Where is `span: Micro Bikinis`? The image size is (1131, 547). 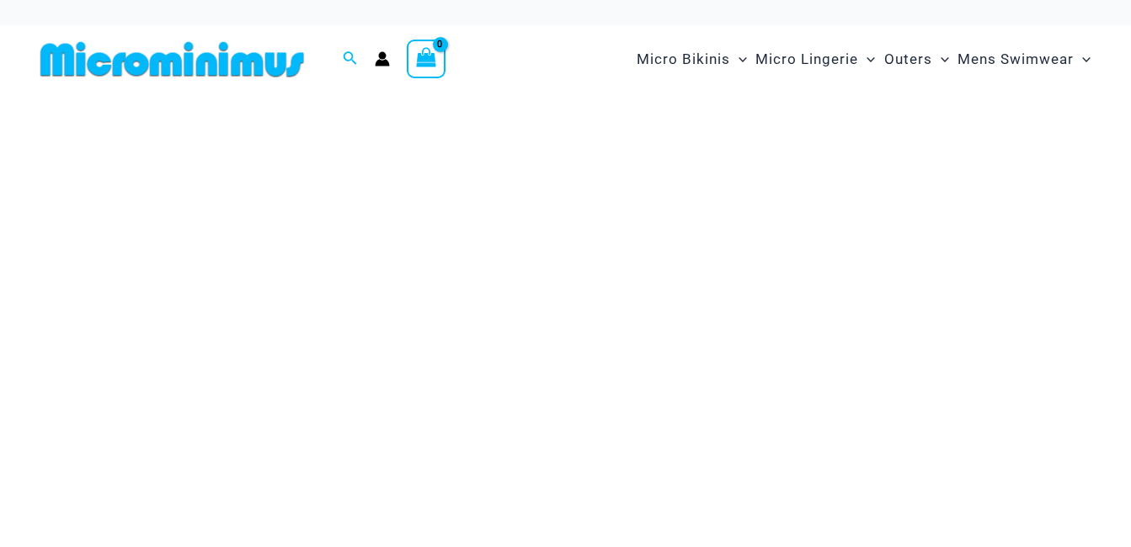 span: Micro Bikinis is located at coordinates (683, 59).